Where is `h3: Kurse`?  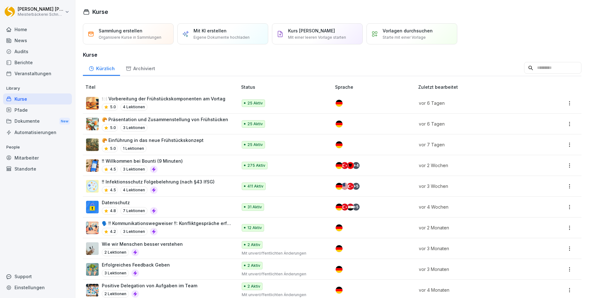
h3: Kurse is located at coordinates (332, 55).